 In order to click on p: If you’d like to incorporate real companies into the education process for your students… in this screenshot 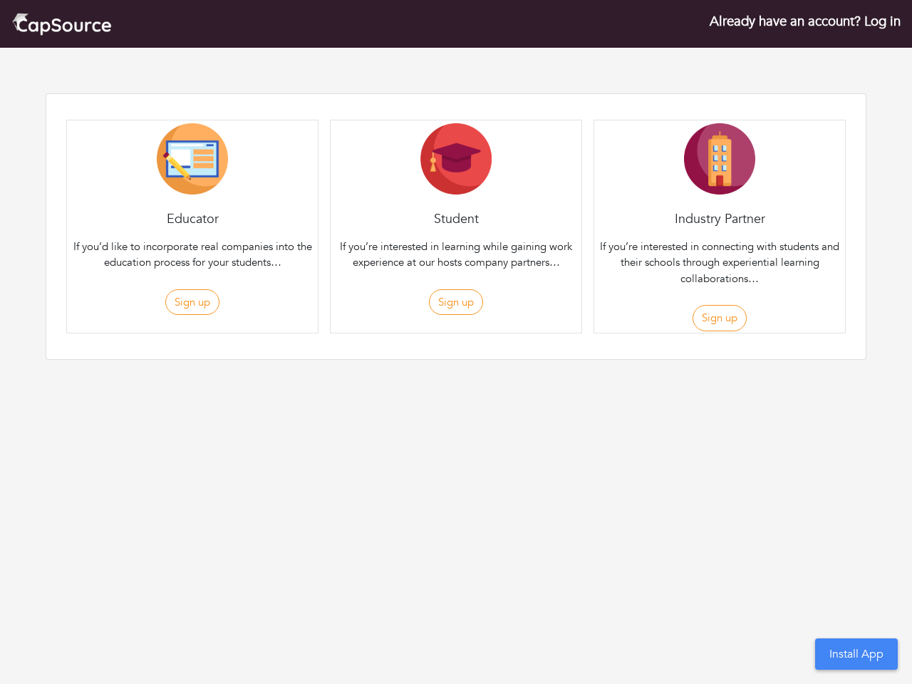, I will do `click(192, 254)`.